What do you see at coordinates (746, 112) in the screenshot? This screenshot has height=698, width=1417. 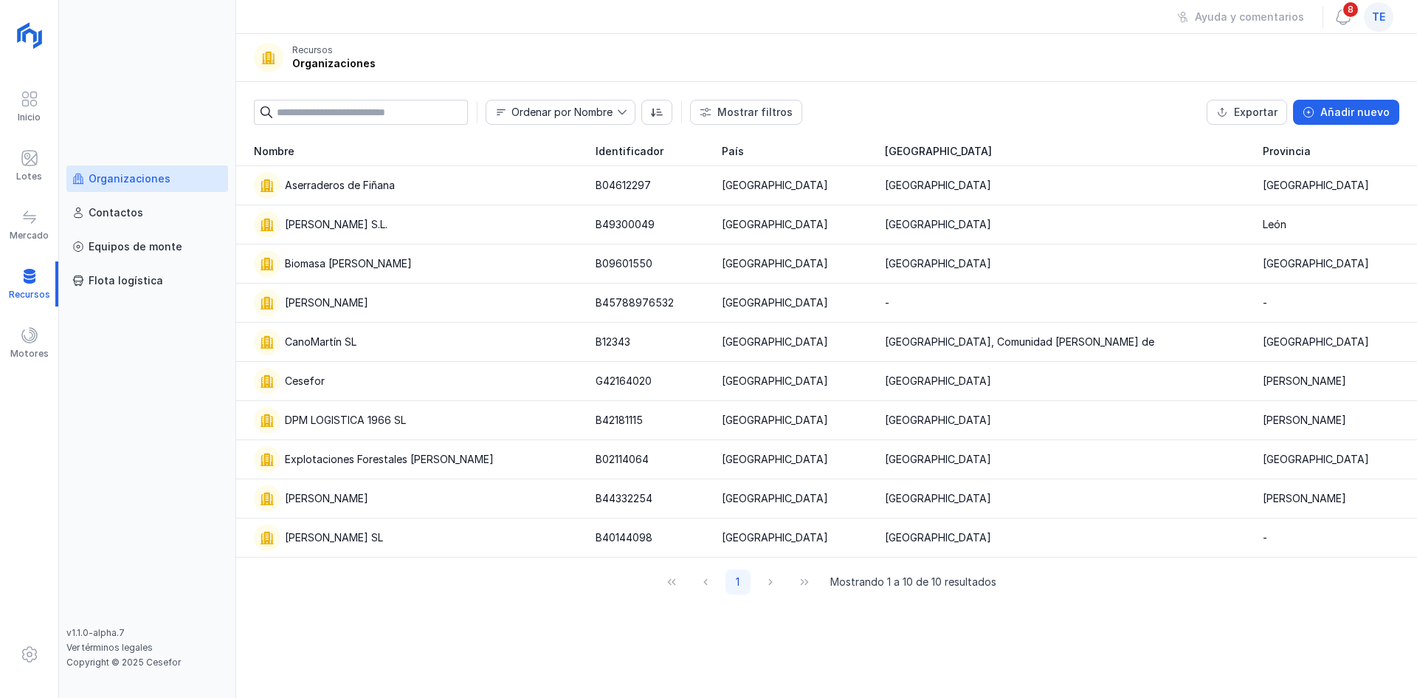 I see `button: Mostrar filtros` at bounding box center [746, 112].